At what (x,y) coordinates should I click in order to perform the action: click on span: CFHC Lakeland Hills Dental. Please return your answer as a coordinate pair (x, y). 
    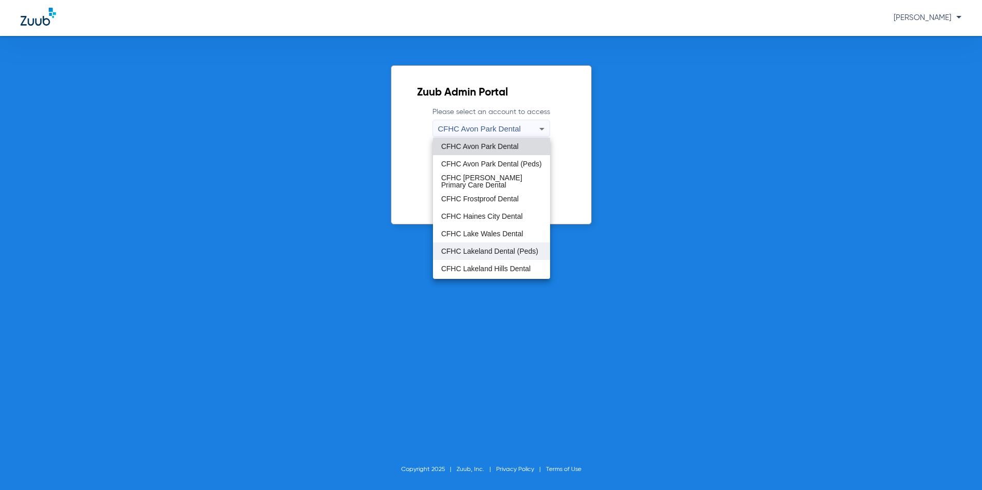
    Looking at the image, I should click on (486, 269).